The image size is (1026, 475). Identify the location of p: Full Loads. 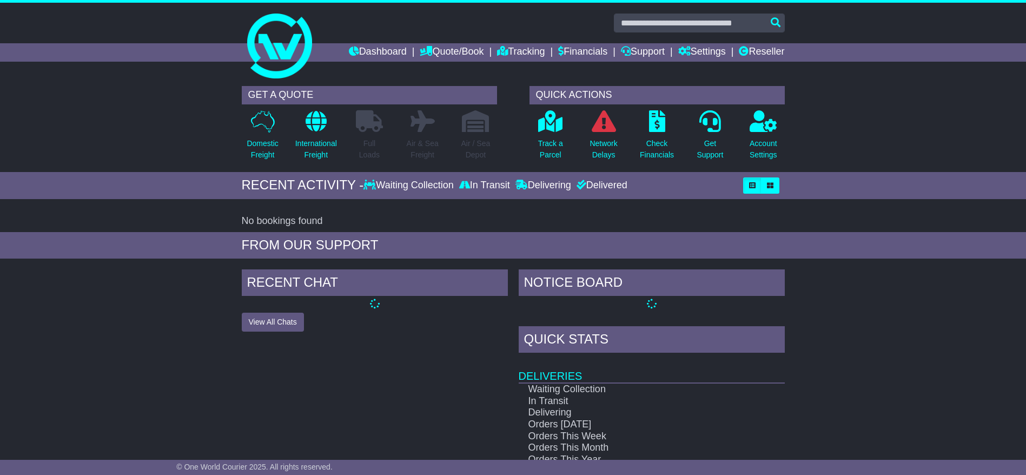
(369, 149).